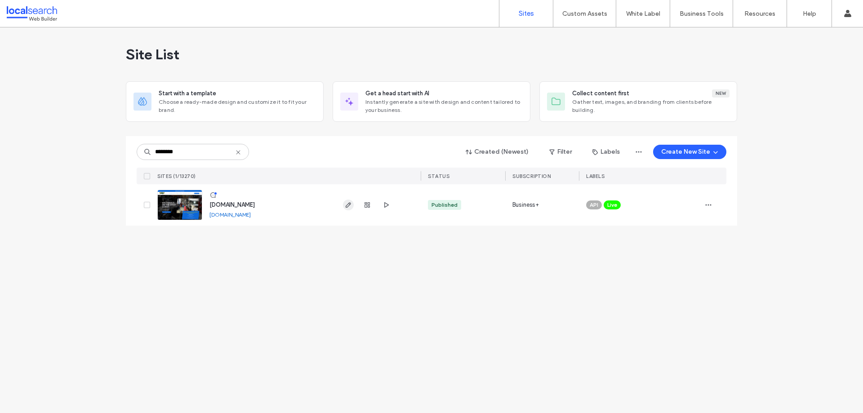 This screenshot has height=413, width=863. Describe the element at coordinates (638, 102) in the screenshot. I see `div: Collect content firstNewGather text, images, and branding from clients before building.` at that location.